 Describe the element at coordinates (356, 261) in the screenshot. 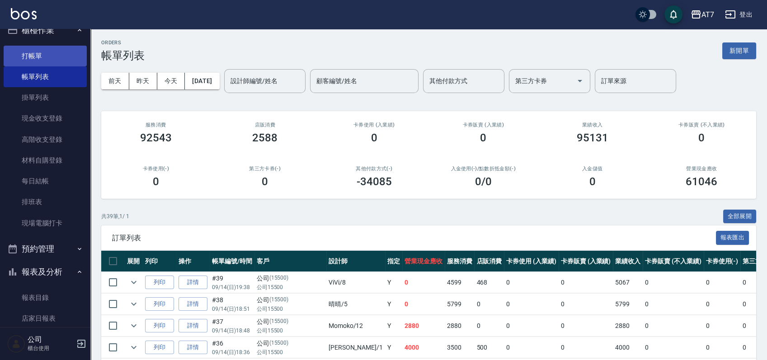

I see `th: 設計師` at that location.